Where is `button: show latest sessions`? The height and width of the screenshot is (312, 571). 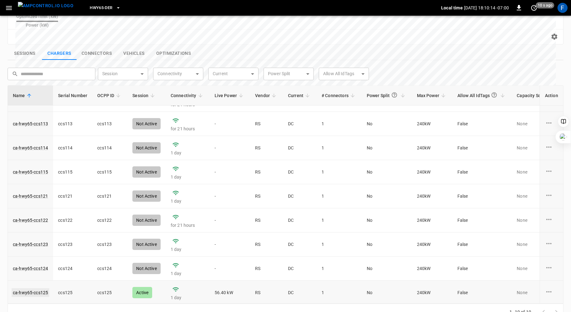
button: show latest sessions is located at coordinates (25, 54).